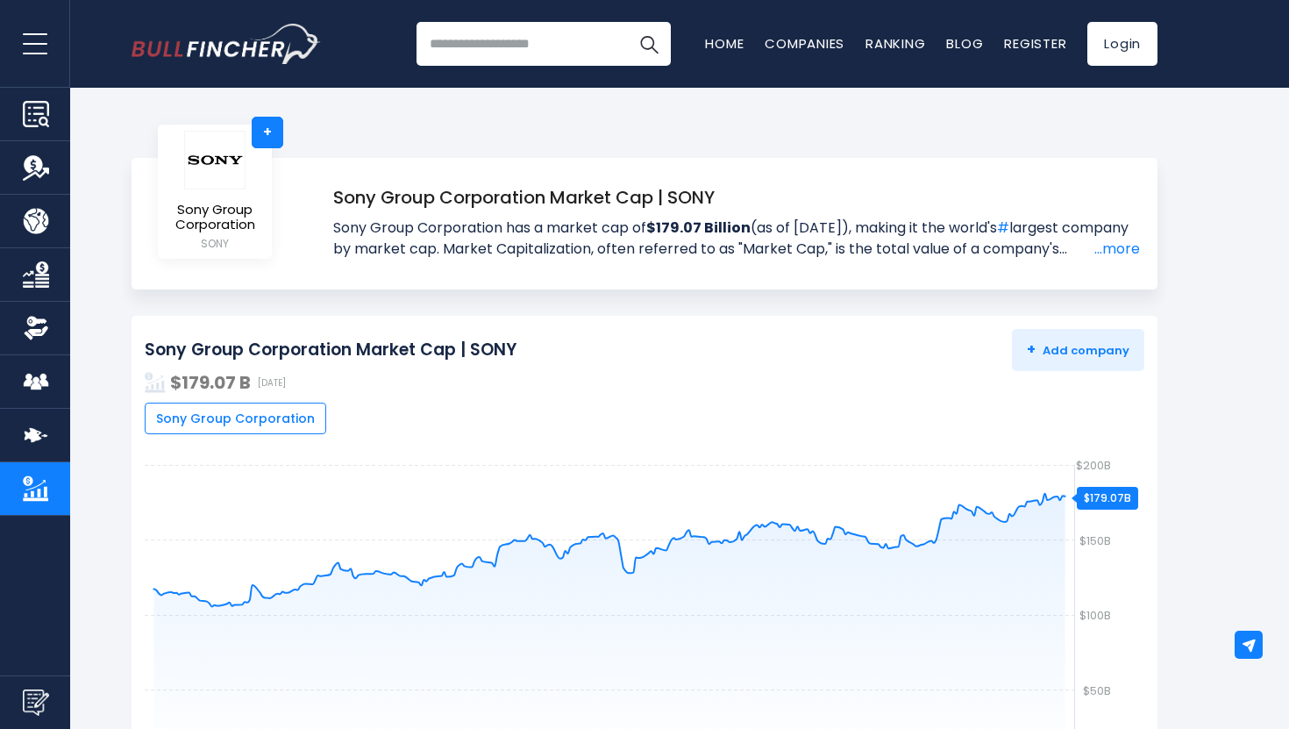 The height and width of the screenshot is (729, 1289). I want to click on a: Login, so click(1122, 44).